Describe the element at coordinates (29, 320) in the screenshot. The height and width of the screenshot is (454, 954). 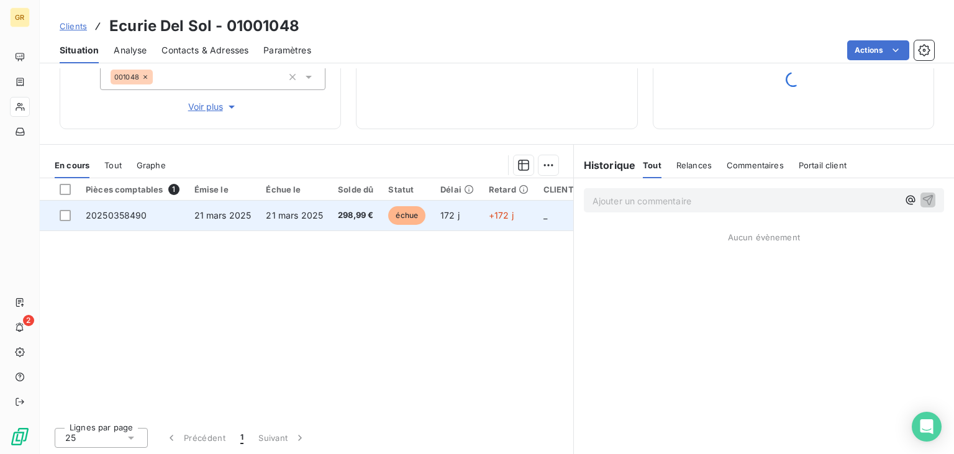
I see `span: 2` at that location.